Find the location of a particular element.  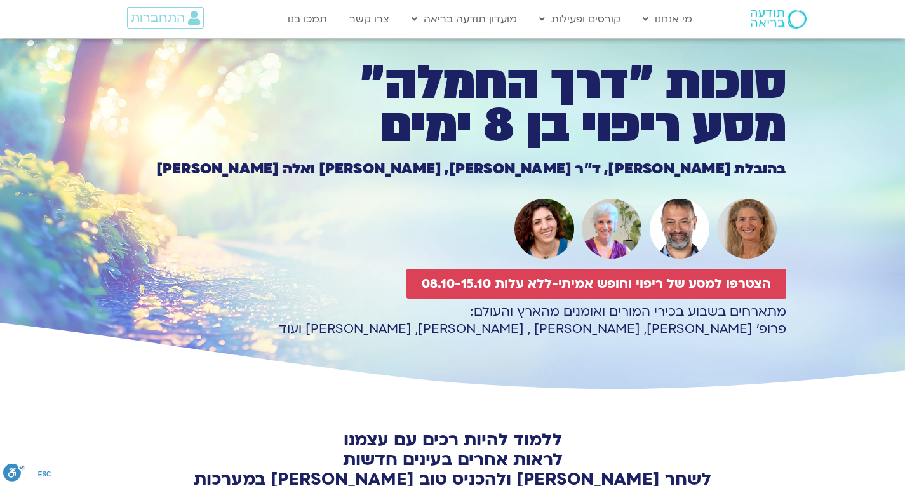

a: הצטרפו למסע של ריפוי וחופש אמיתי-ללא עלות 08.10-15.10 is located at coordinates (596, 283).